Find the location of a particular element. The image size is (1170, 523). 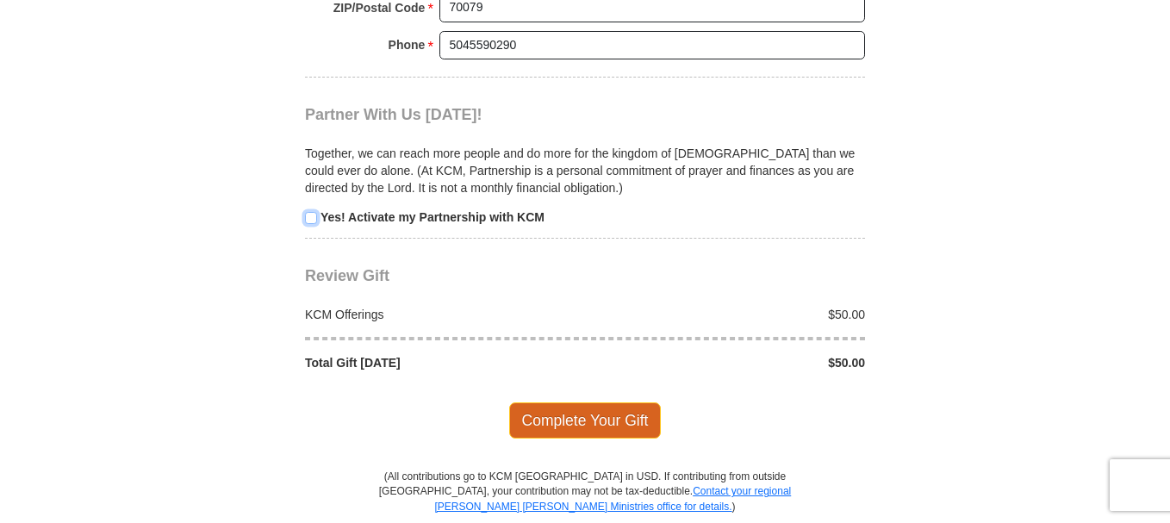

span: Review Gift is located at coordinates (347, 276).